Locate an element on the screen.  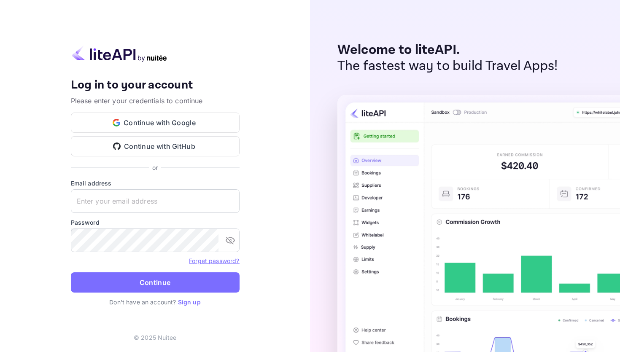
button: Continue with Google is located at coordinates (155, 123).